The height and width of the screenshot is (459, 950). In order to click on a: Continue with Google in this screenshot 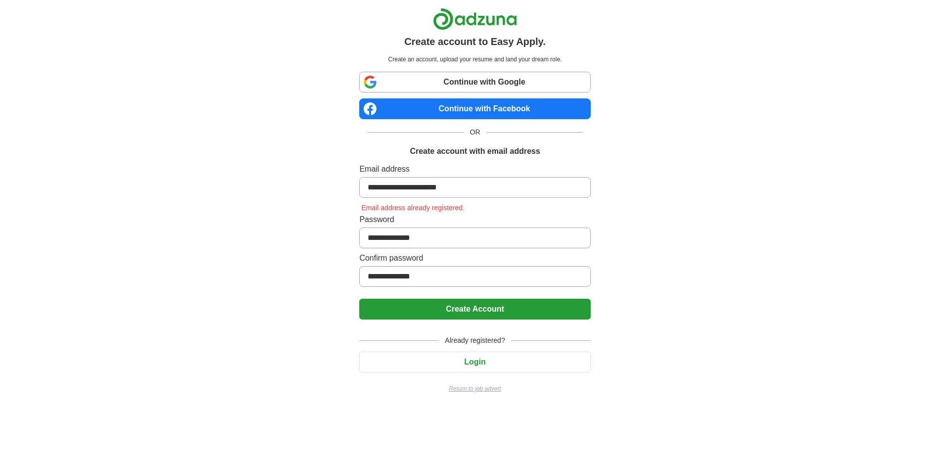, I will do `click(475, 82)`.